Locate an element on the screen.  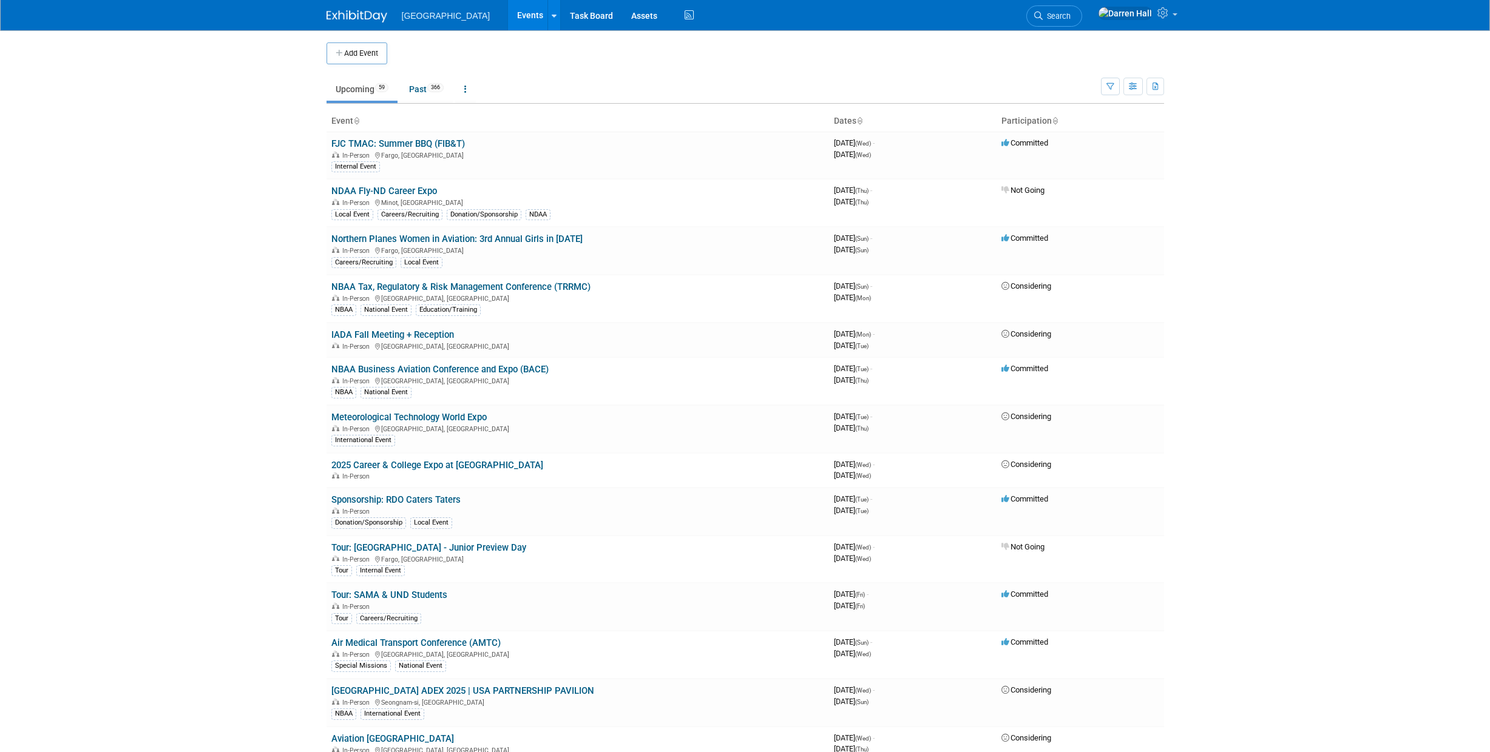
div: Donation/Sponsorship is located at coordinates (368, 523).